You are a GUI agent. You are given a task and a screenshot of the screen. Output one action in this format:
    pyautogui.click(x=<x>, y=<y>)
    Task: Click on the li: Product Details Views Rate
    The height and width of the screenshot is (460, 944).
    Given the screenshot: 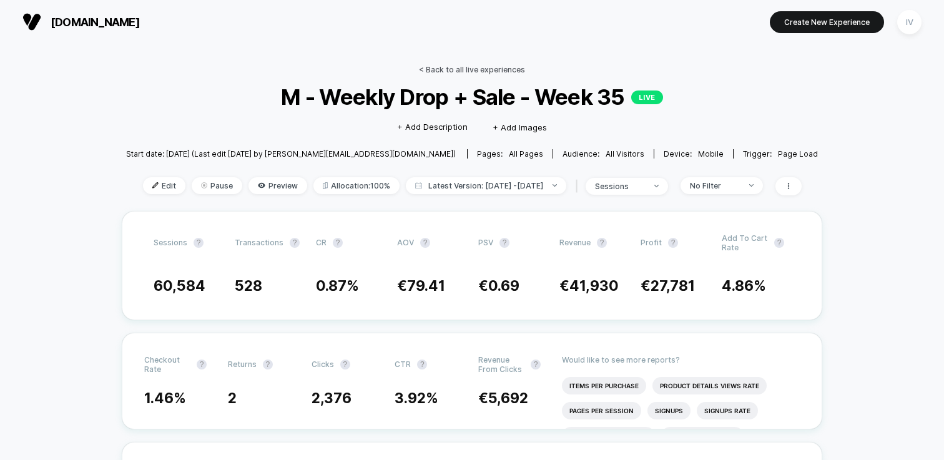 What is the action you would take?
    pyautogui.click(x=709, y=386)
    